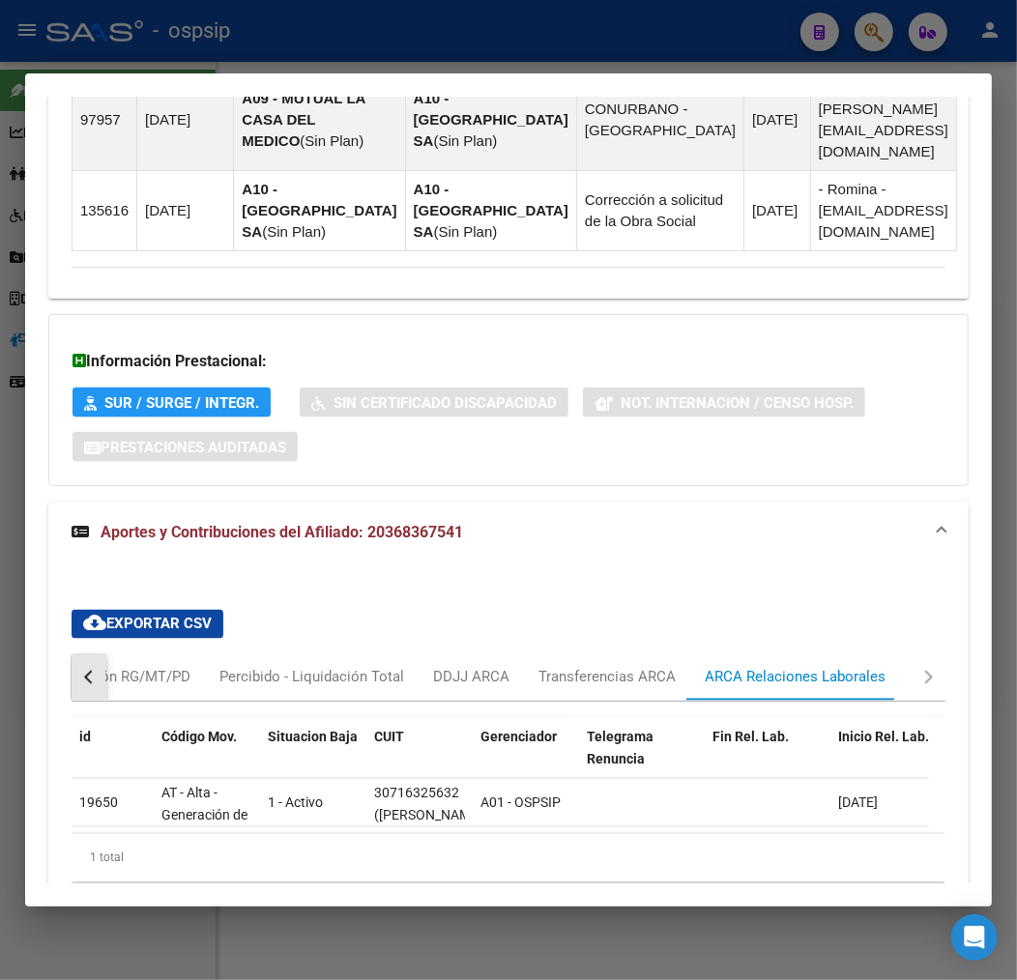 This screenshot has width=1017, height=980. I want to click on datatable-header-cell: Código Mov., so click(207, 760).